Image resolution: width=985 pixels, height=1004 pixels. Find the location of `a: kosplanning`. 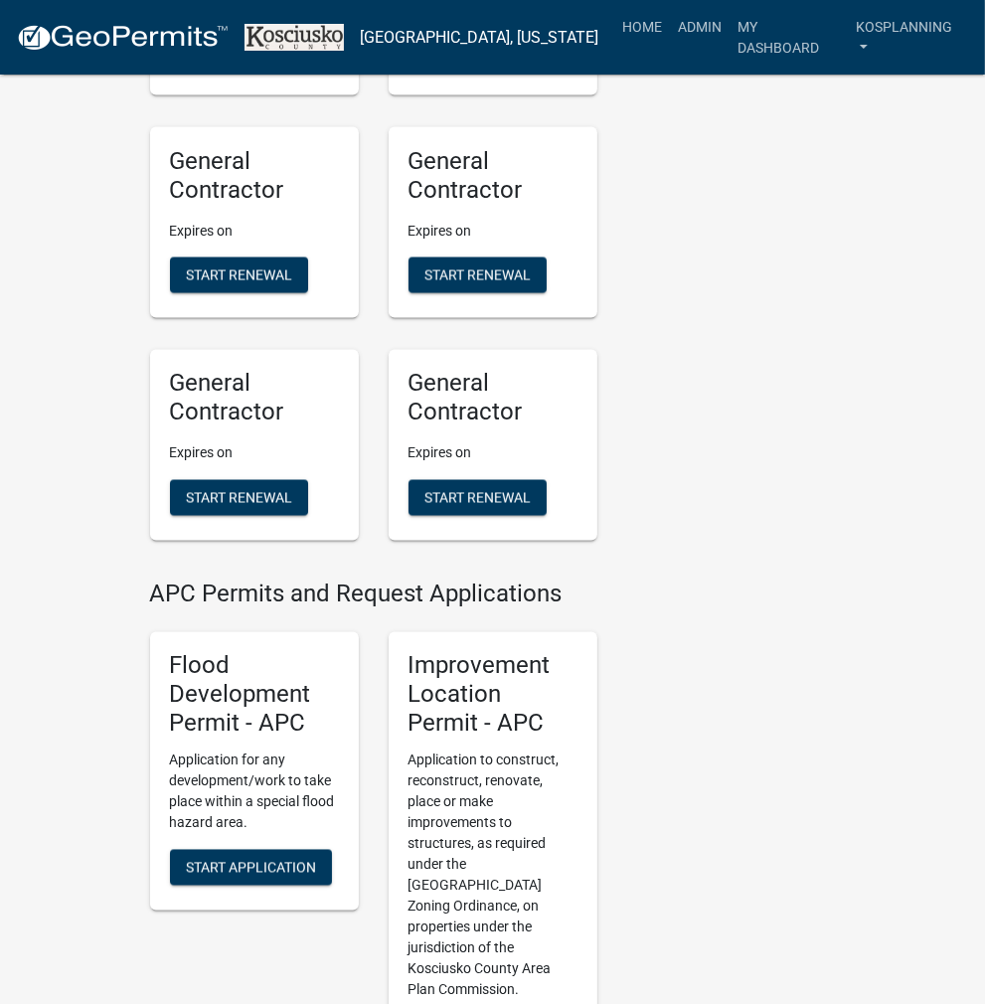

a: kosplanning is located at coordinates (909, 37).